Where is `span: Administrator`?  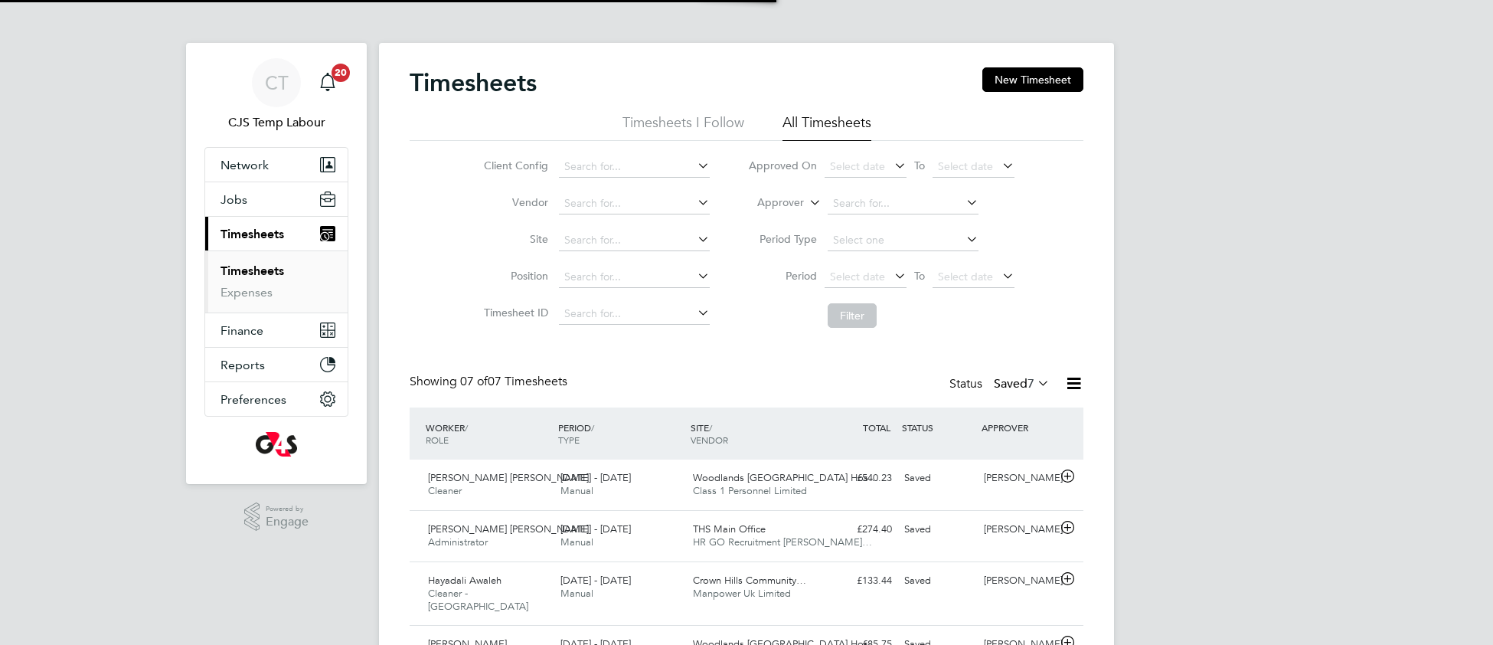
span: Administrator is located at coordinates (458, 541).